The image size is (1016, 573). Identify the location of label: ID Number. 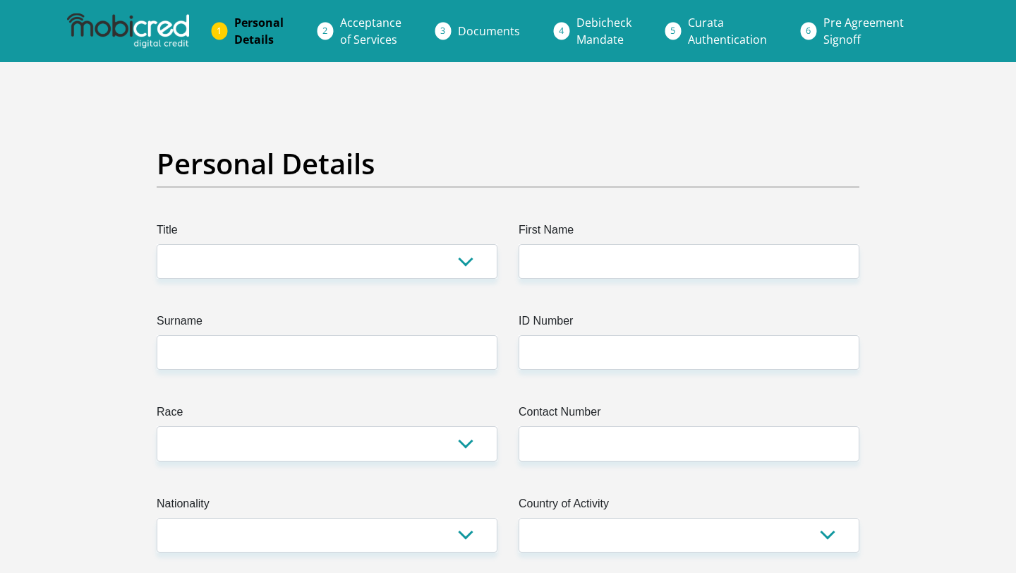
(688, 324).